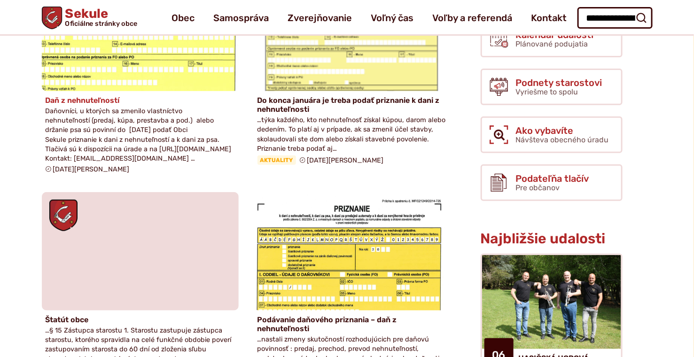 This screenshot has width=694, height=357. I want to click on a: Samospráva, so click(241, 18).